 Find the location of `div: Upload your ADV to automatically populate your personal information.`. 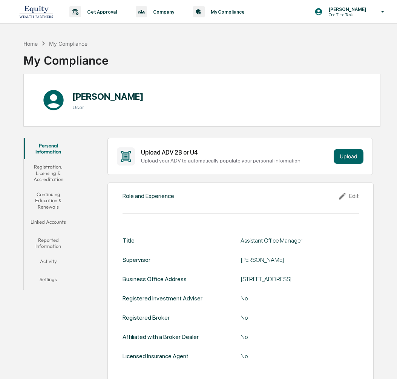

div: Upload your ADV to automatically populate your personal information. is located at coordinates (236, 160).